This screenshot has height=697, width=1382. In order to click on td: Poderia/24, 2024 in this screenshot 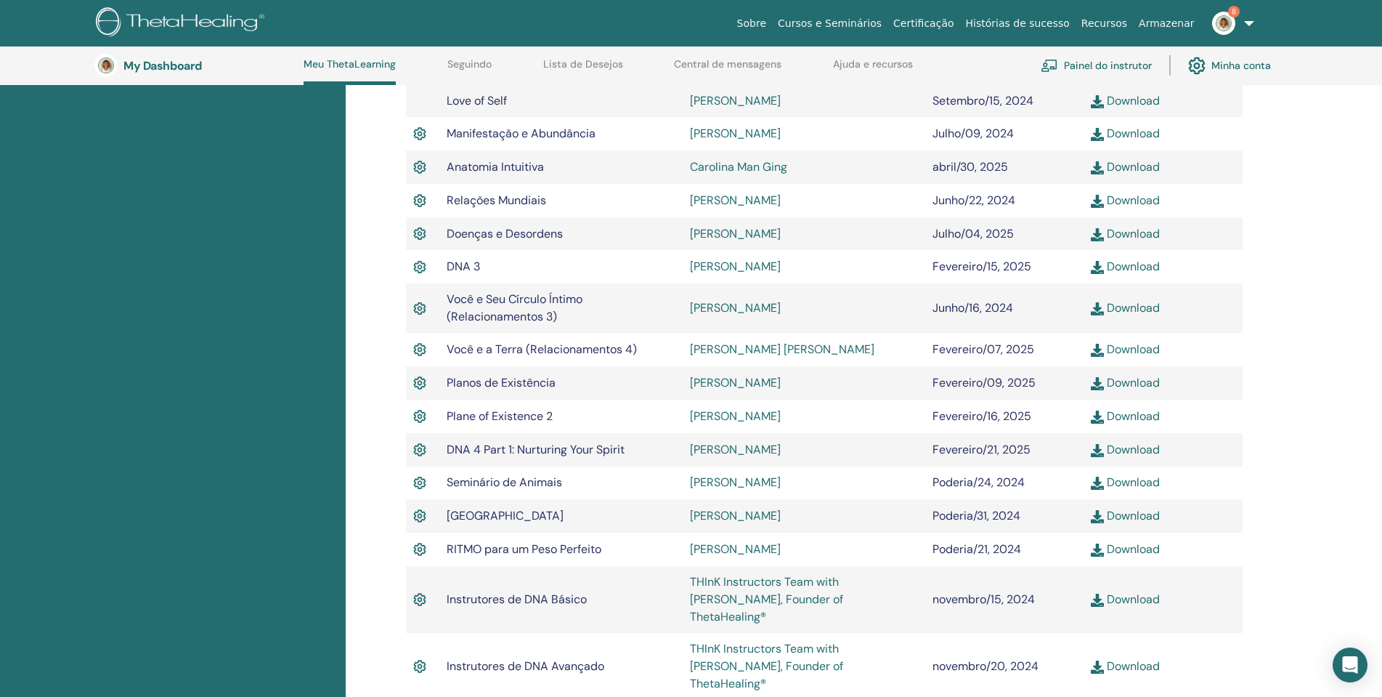, I will do `click(1005, 483)`.